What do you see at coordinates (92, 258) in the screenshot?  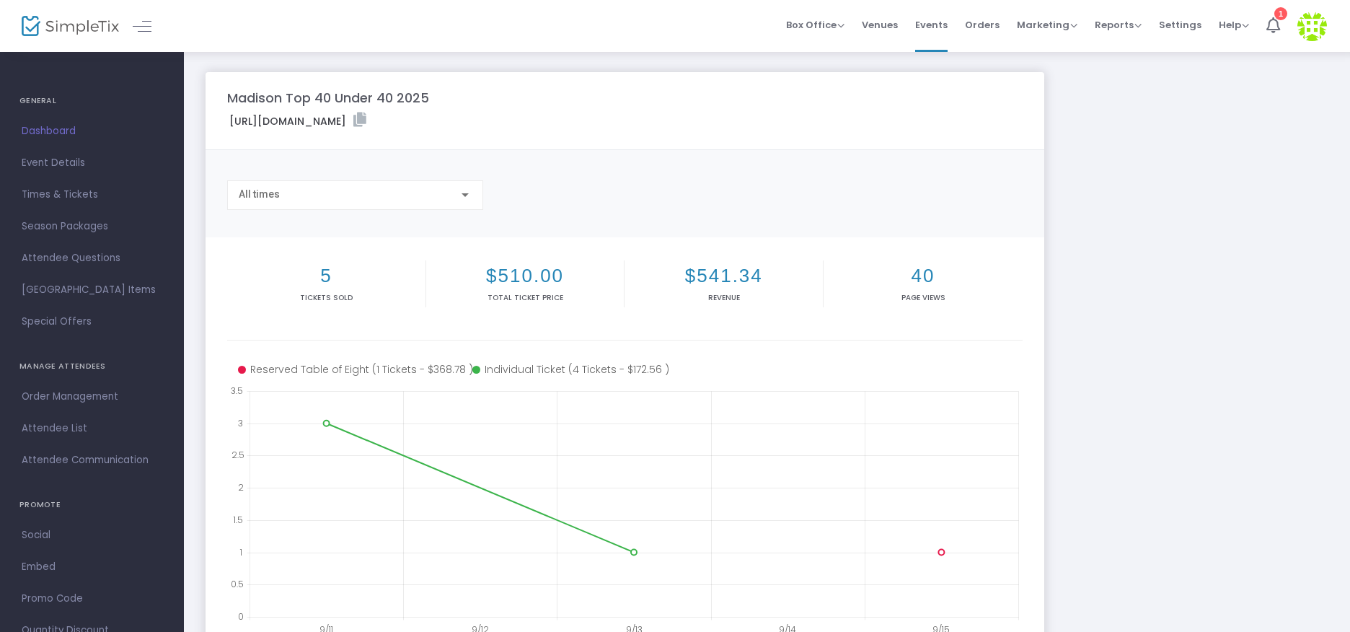 I see `span: Attendee Questions` at bounding box center [92, 258].